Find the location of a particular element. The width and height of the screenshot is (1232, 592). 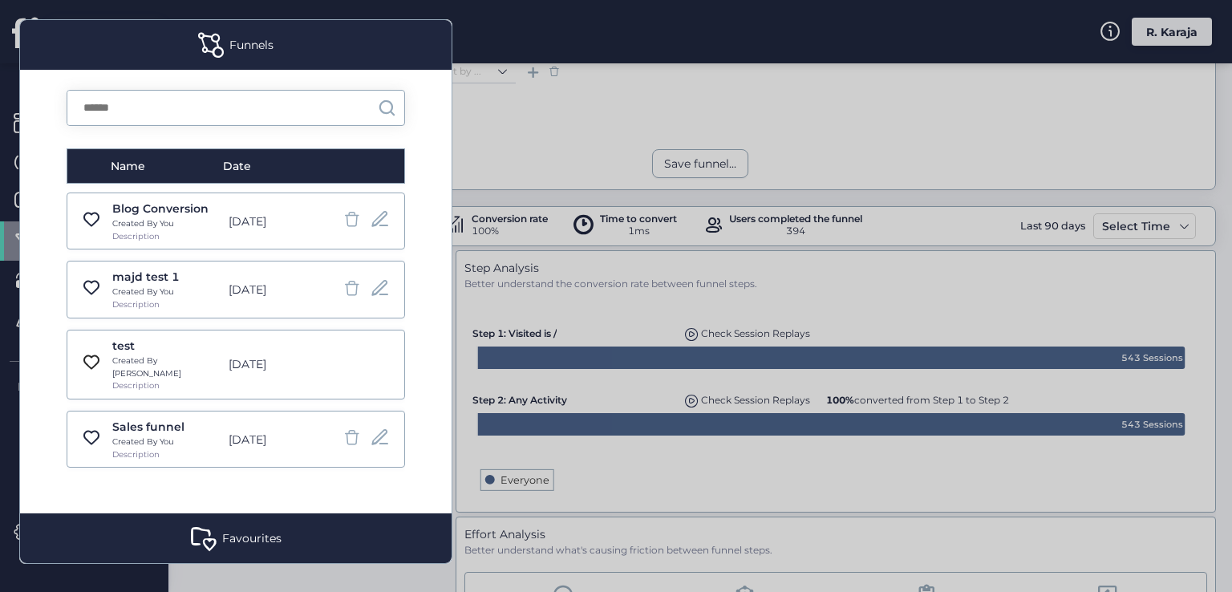

div: Date is located at coordinates (284, 166).